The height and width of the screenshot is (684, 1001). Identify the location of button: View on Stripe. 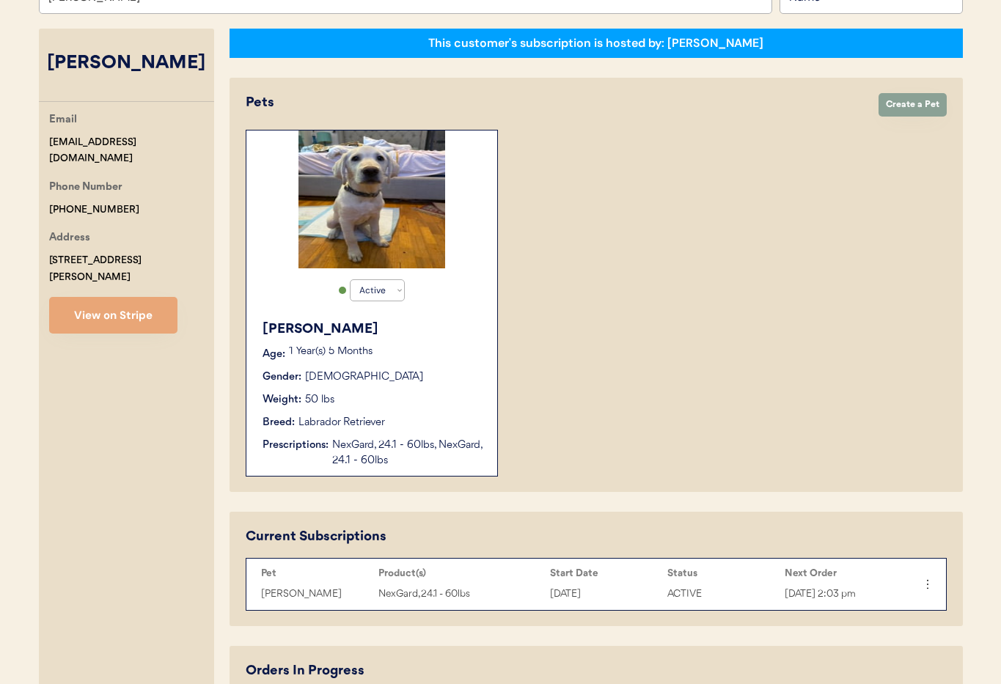
(113, 315).